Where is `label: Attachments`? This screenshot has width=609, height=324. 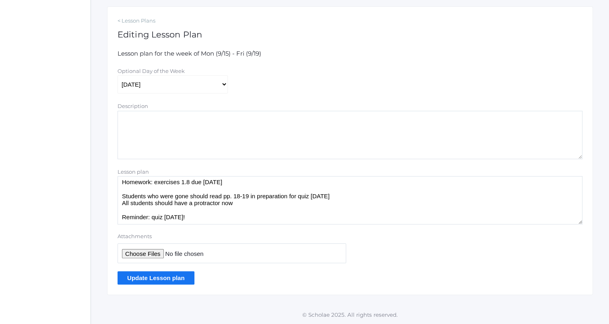
label: Attachments is located at coordinates (232, 236).